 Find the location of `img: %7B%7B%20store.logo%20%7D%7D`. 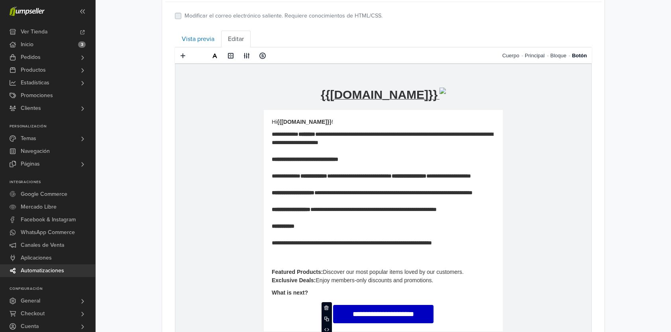

img: %7B%7B%20store.logo%20%7D%7D is located at coordinates (267, 27).